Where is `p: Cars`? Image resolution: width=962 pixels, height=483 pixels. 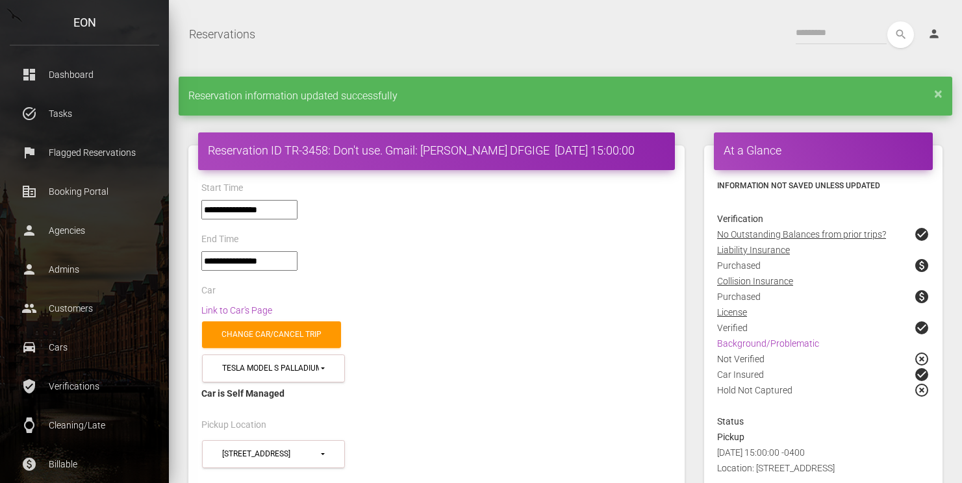
p: Cars is located at coordinates (84, 348).